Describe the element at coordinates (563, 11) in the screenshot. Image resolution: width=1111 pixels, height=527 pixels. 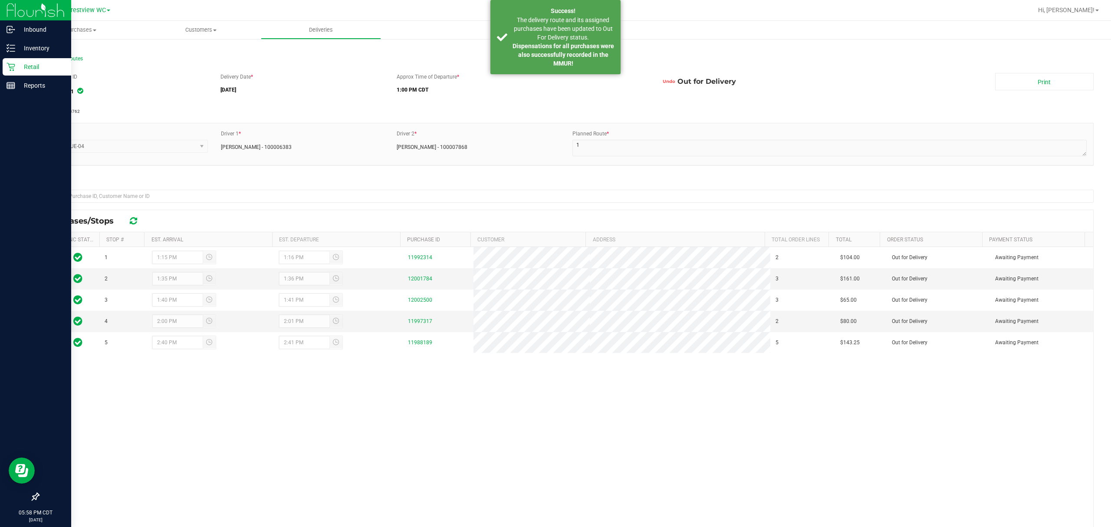
I see `div: Success!` at that location.